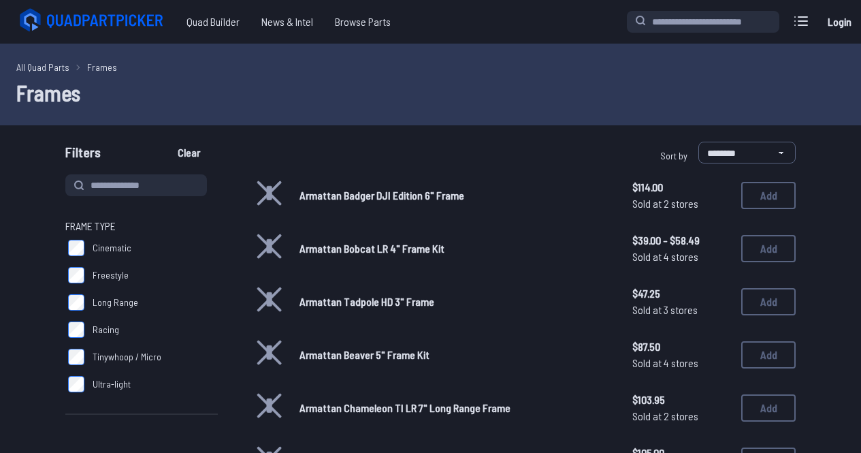  I want to click on input: Long Range, so click(76, 302).